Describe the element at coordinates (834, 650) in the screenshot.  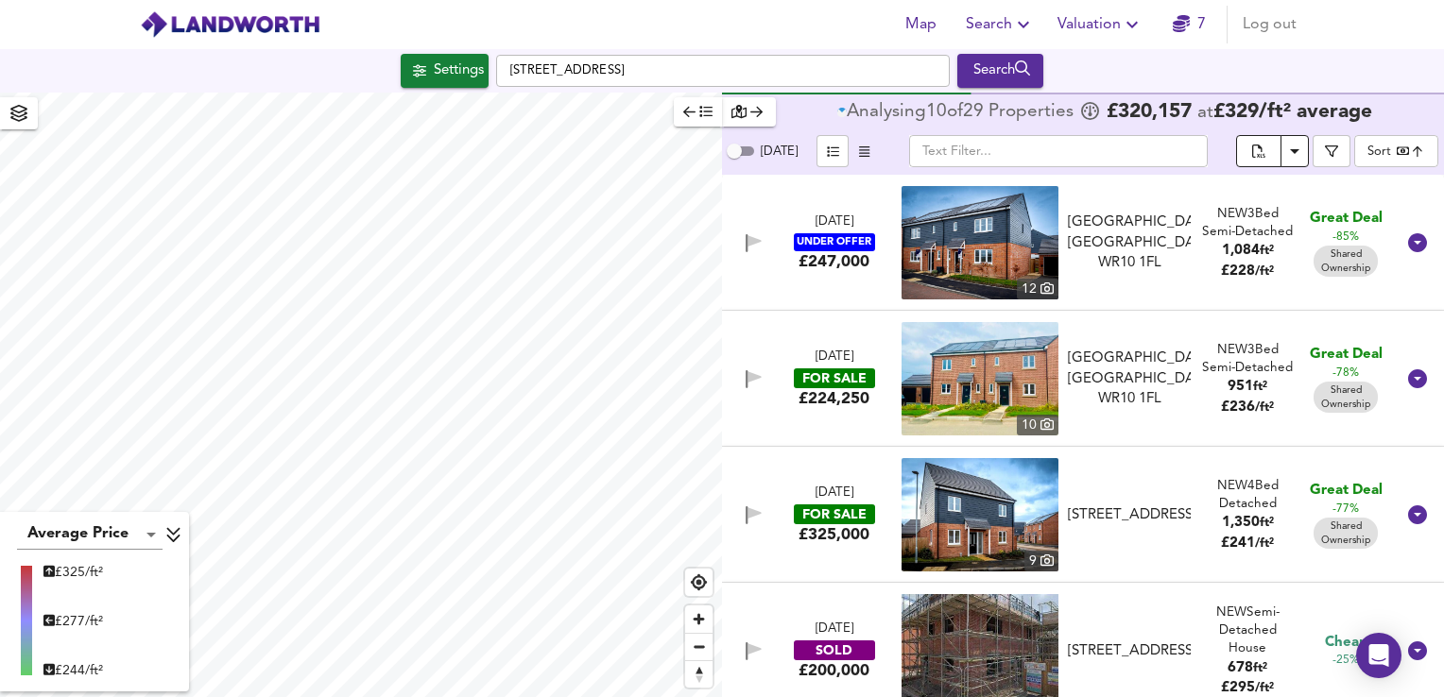
I see `div: SOLD` at that location.